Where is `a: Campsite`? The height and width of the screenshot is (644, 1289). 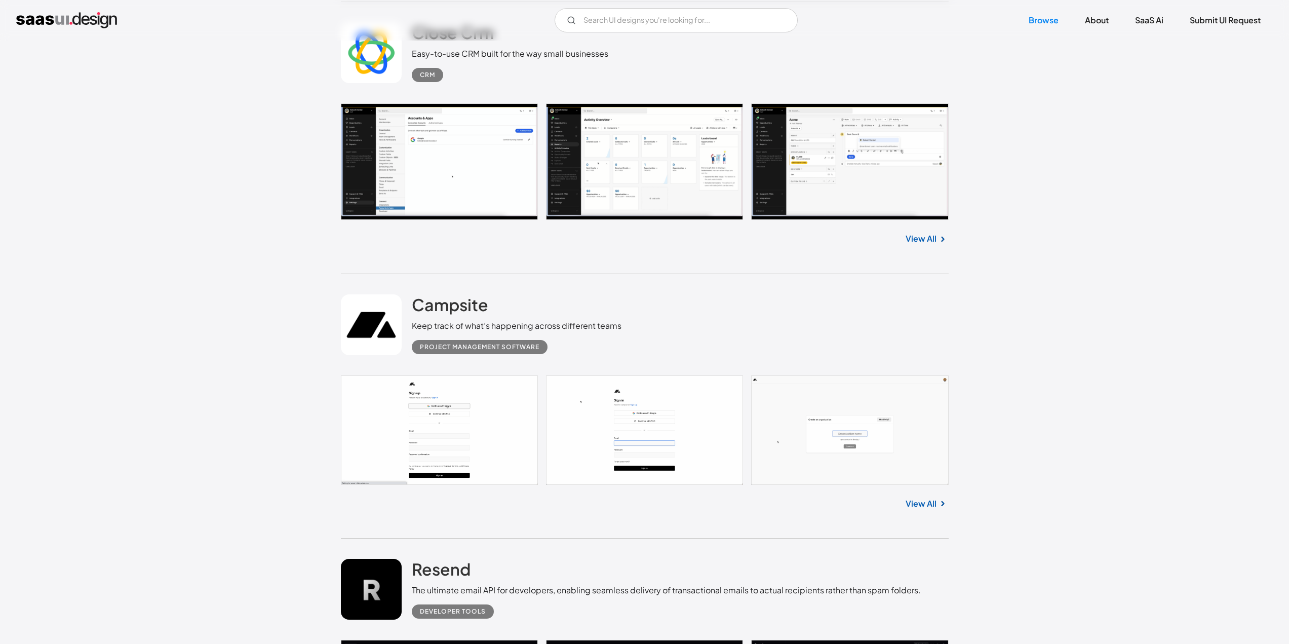
a: Campsite is located at coordinates (450, 307).